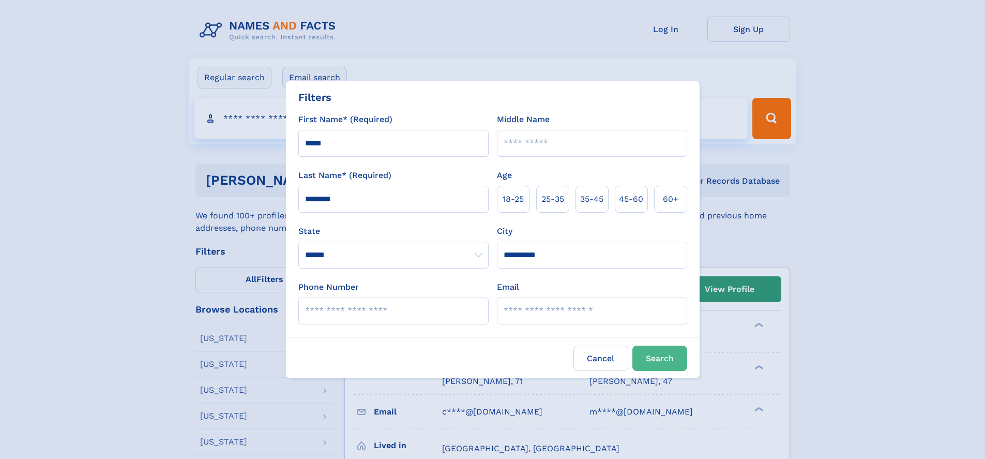  What do you see at coordinates (315, 97) in the screenshot?
I see `div: Filters` at bounding box center [315, 97].